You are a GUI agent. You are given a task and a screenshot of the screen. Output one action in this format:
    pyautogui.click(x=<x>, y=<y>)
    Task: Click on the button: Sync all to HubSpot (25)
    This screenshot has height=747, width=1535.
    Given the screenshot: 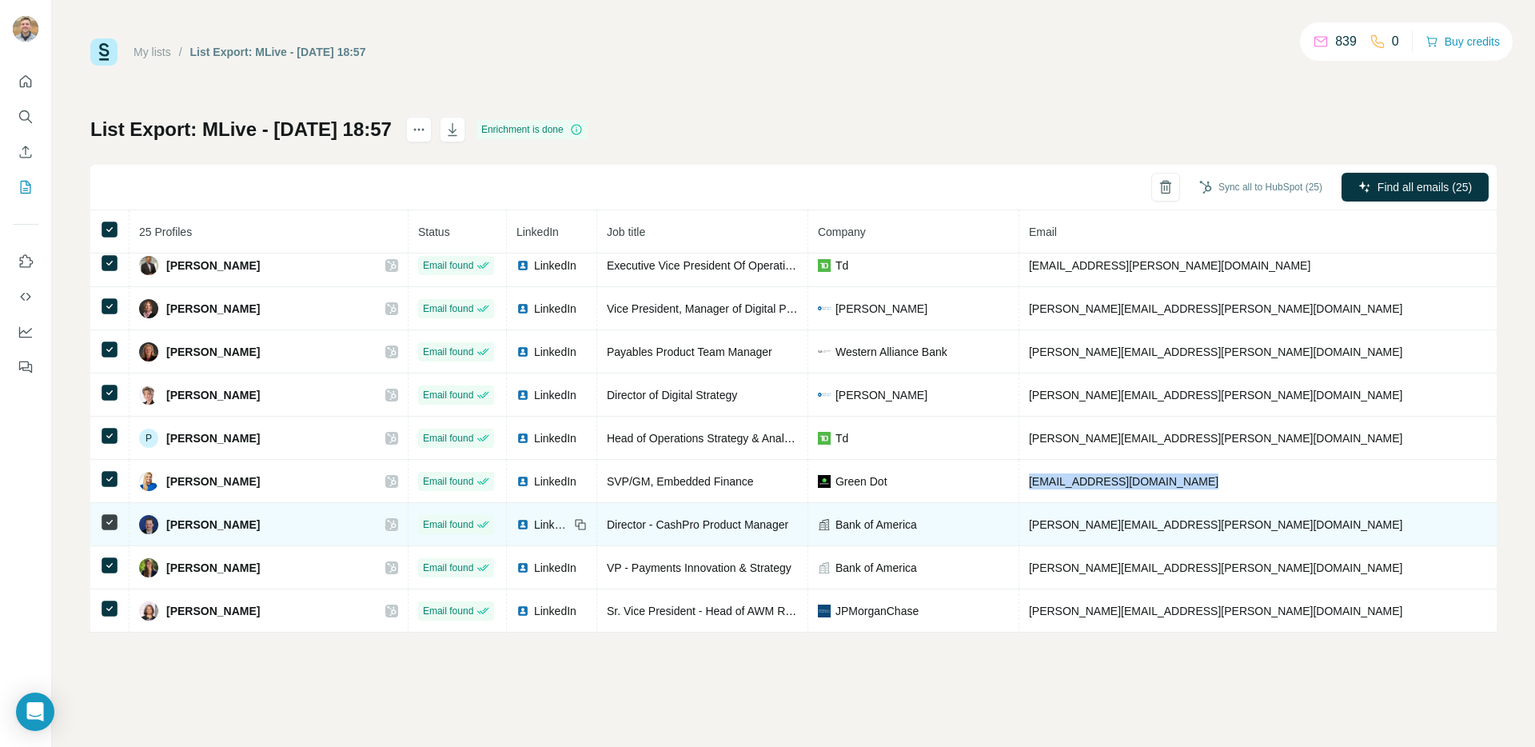 What is the action you would take?
    pyautogui.click(x=1261, y=187)
    